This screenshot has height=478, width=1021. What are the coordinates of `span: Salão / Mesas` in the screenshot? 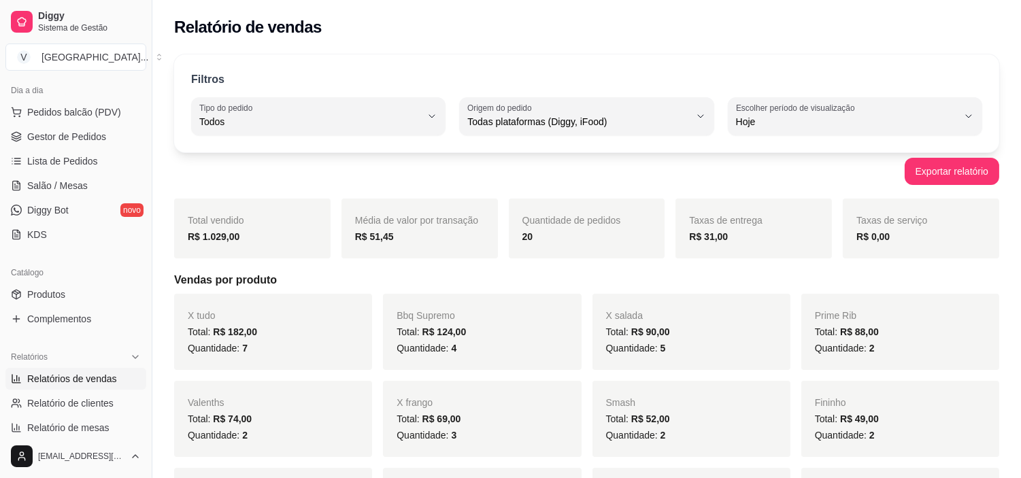 It's located at (57, 186).